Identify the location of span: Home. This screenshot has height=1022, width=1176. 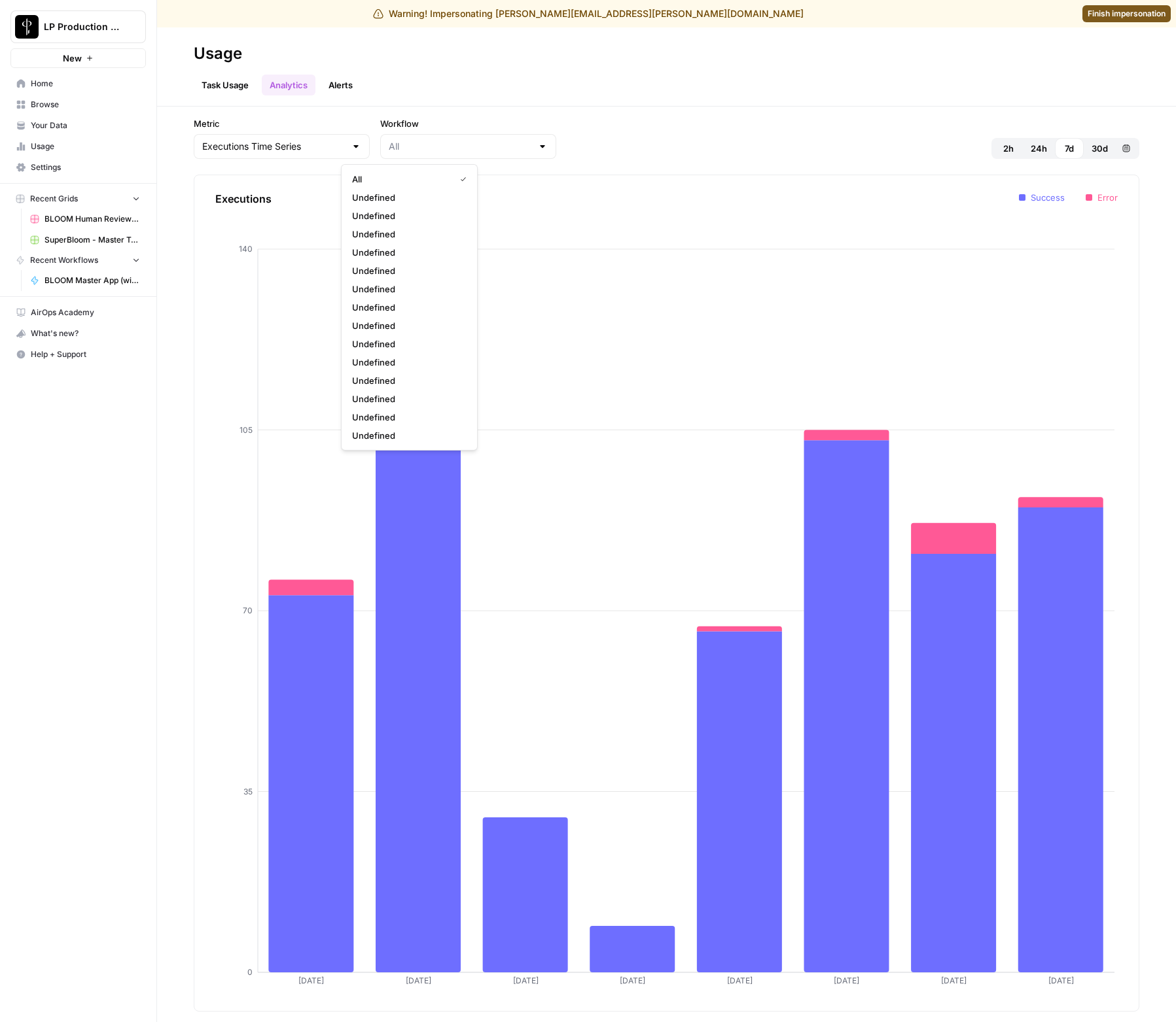
(85, 83).